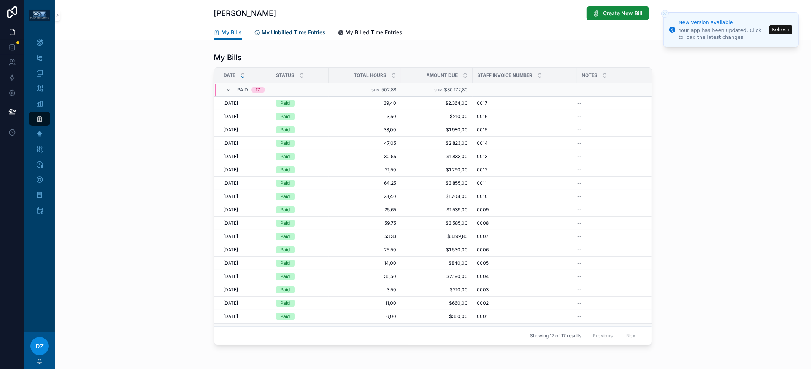 This screenshot has height=369, width=811. I want to click on span: $2.364,00, so click(437, 103).